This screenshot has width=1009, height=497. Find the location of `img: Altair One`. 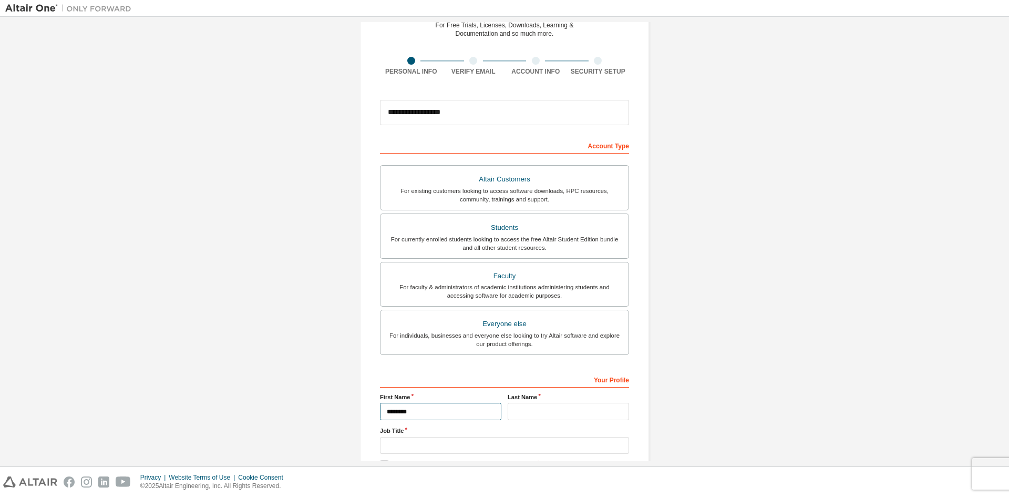

img: Altair One is located at coordinates (71, 8).